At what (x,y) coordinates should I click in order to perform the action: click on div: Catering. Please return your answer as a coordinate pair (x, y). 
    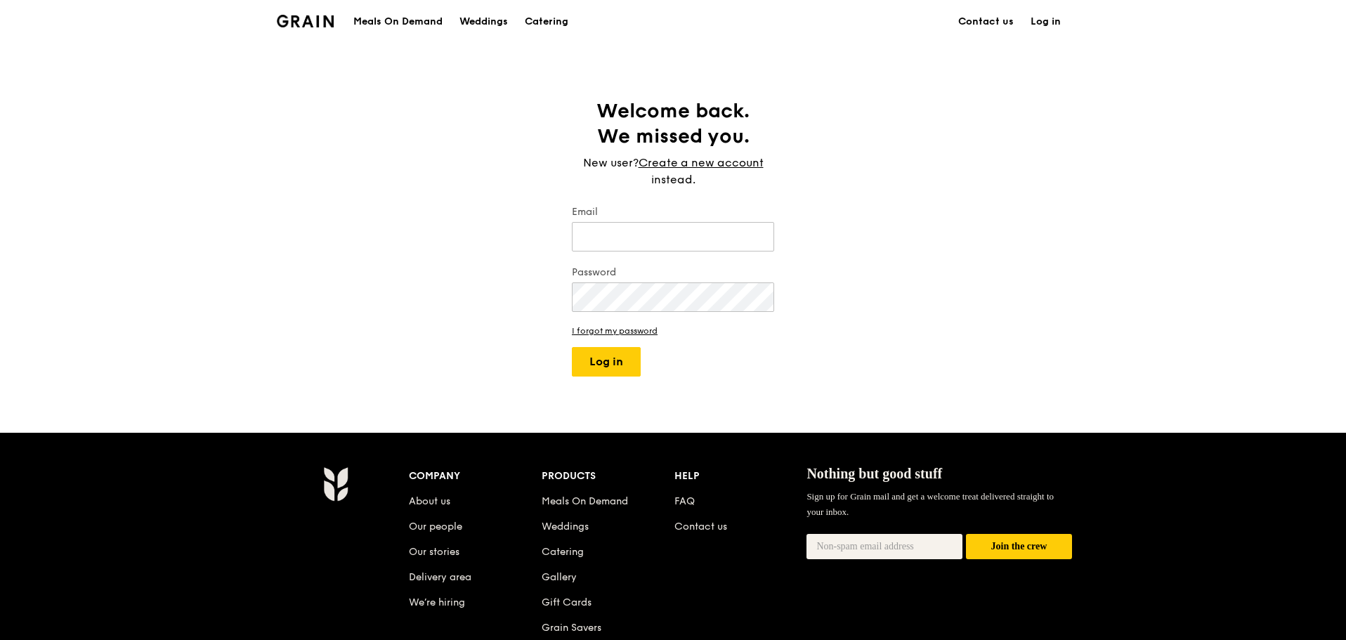
    Looking at the image, I should click on (547, 22).